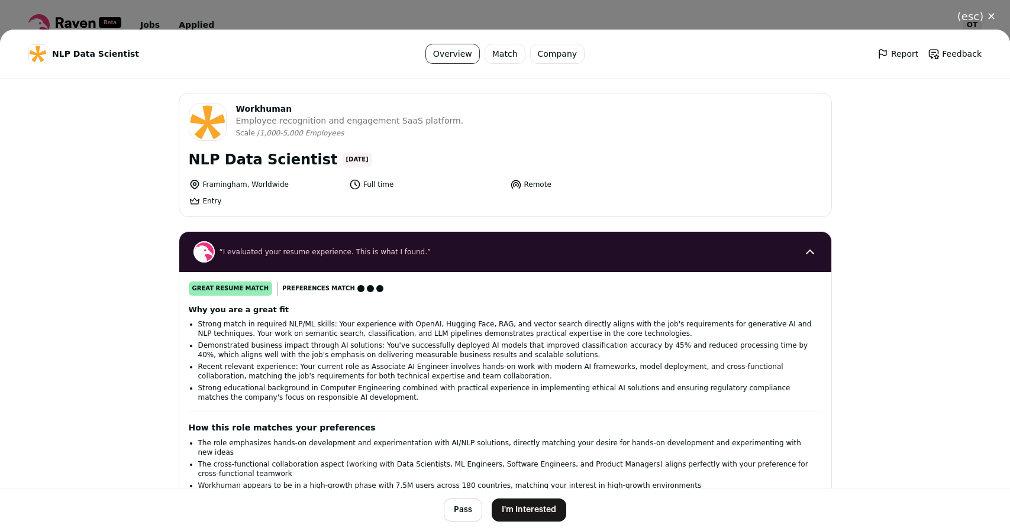 Image resolution: width=1010 pixels, height=531 pixels. What do you see at coordinates (505, 54) in the screenshot?
I see `a: Match` at bounding box center [505, 54].